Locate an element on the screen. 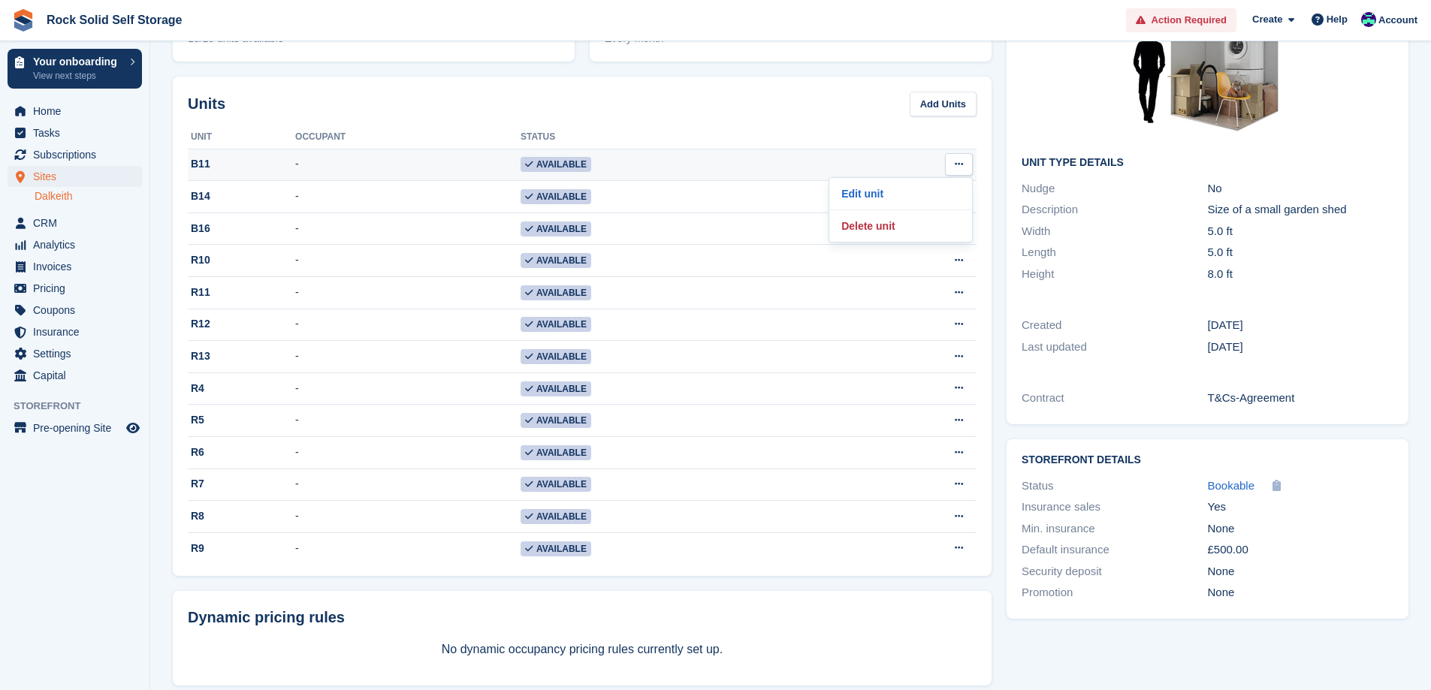 This screenshot has width=1431, height=690. div: 8.0 ft is located at coordinates (1300, 274).